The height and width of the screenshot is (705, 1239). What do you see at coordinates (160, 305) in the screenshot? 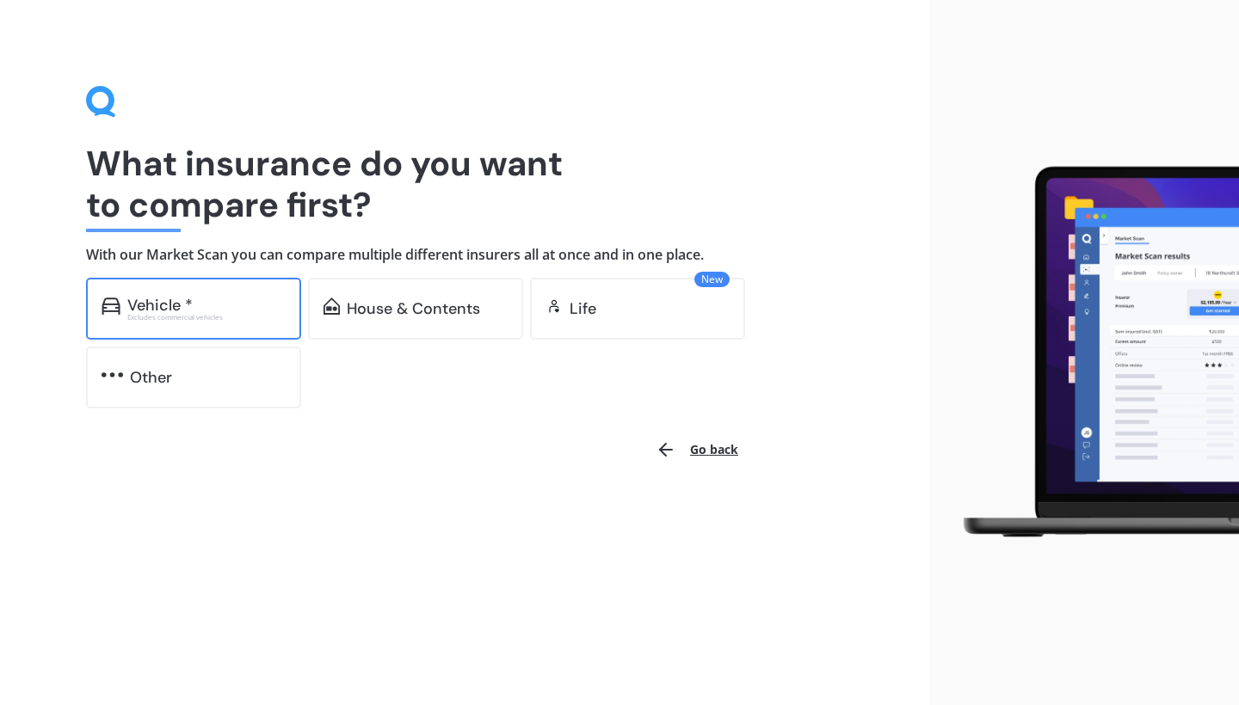
I see `div: Vehicle *` at bounding box center [160, 305].